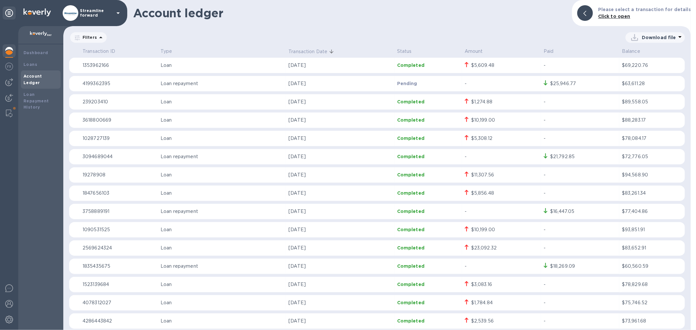 Image resolution: width=696 pixels, height=330 pixels. I want to click on img: Foreign exchange, so click(9, 67).